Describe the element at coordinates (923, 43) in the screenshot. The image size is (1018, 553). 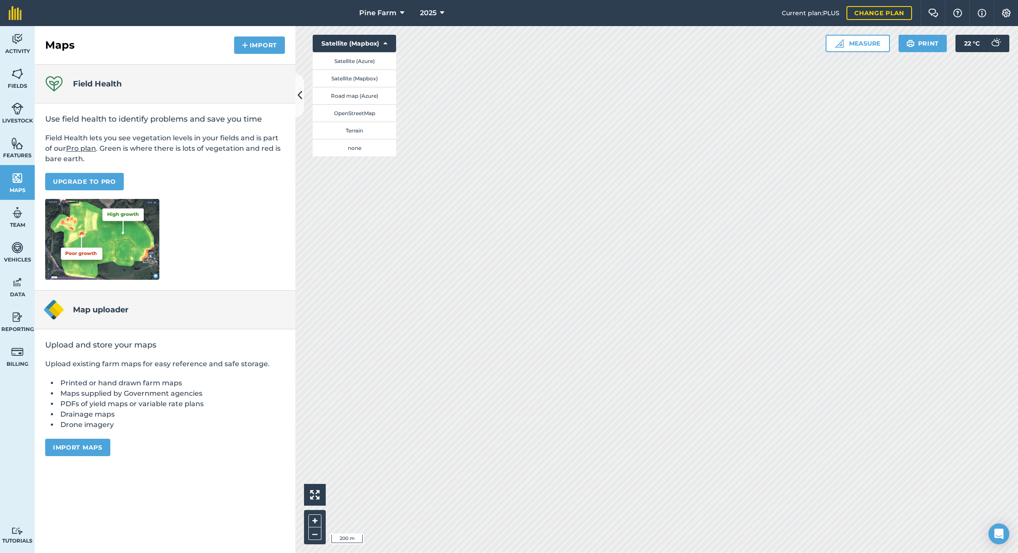
I see `button: Print` at that location.